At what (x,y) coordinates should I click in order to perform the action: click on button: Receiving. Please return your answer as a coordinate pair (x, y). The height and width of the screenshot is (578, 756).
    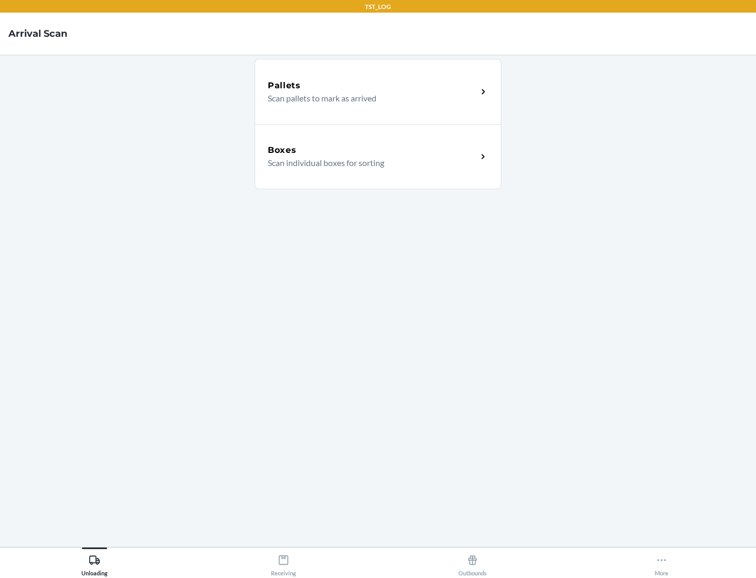
    Looking at the image, I should click on (284, 561).